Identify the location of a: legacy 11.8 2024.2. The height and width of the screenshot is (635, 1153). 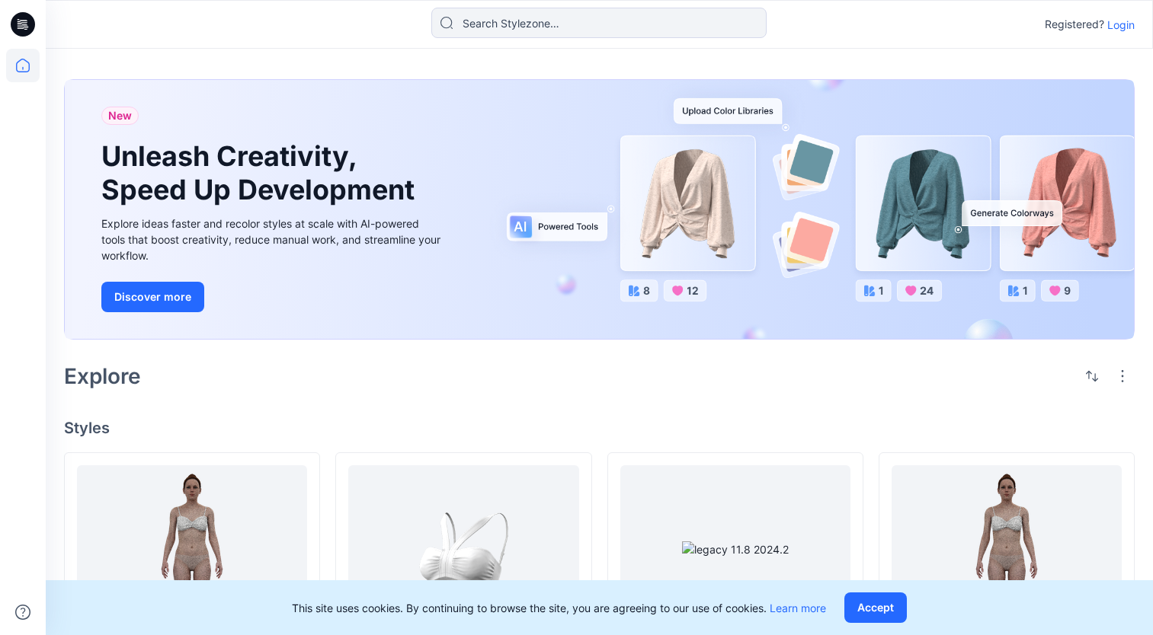
(735, 549).